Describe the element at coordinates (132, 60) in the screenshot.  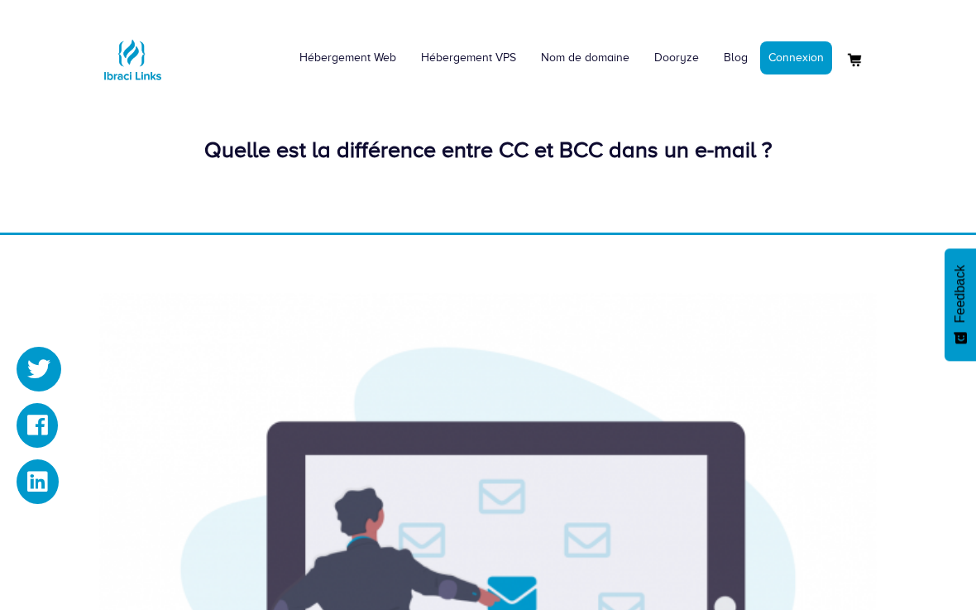
I see `img: Logo Ibraci Links` at that location.